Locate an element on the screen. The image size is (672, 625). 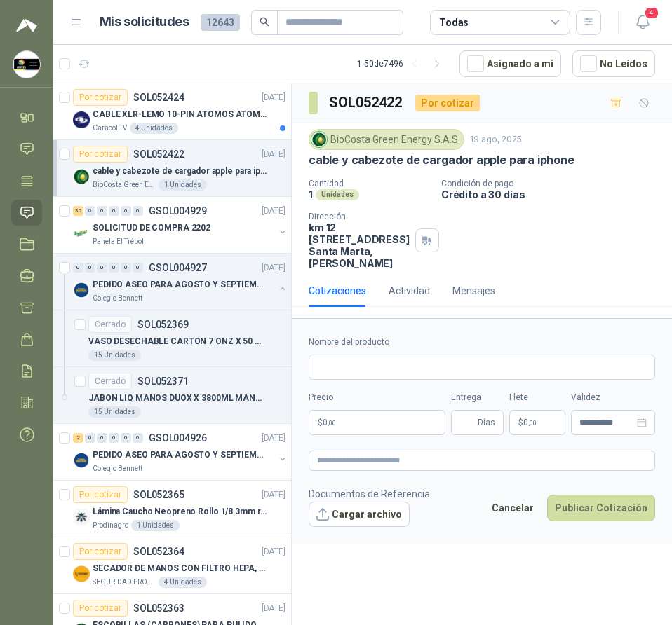
p: Caracol TV is located at coordinates (109, 128).